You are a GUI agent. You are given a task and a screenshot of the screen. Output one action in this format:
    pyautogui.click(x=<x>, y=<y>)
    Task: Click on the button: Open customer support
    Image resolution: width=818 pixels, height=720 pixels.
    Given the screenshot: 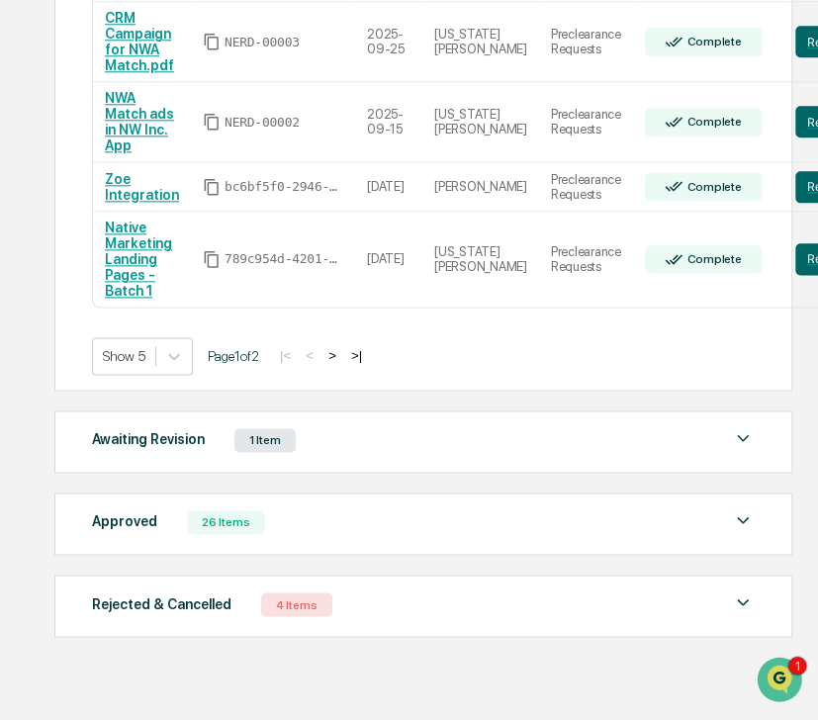 What is the action you would take?
    pyautogui.click(x=25, y=25)
    